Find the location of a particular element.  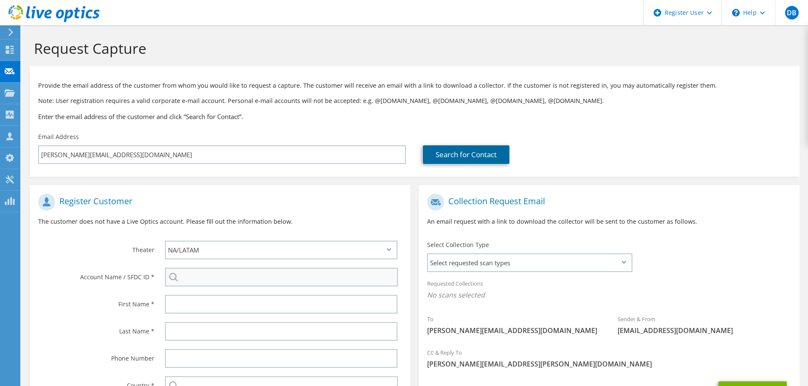

h1: Register Customer is located at coordinates (218, 202).